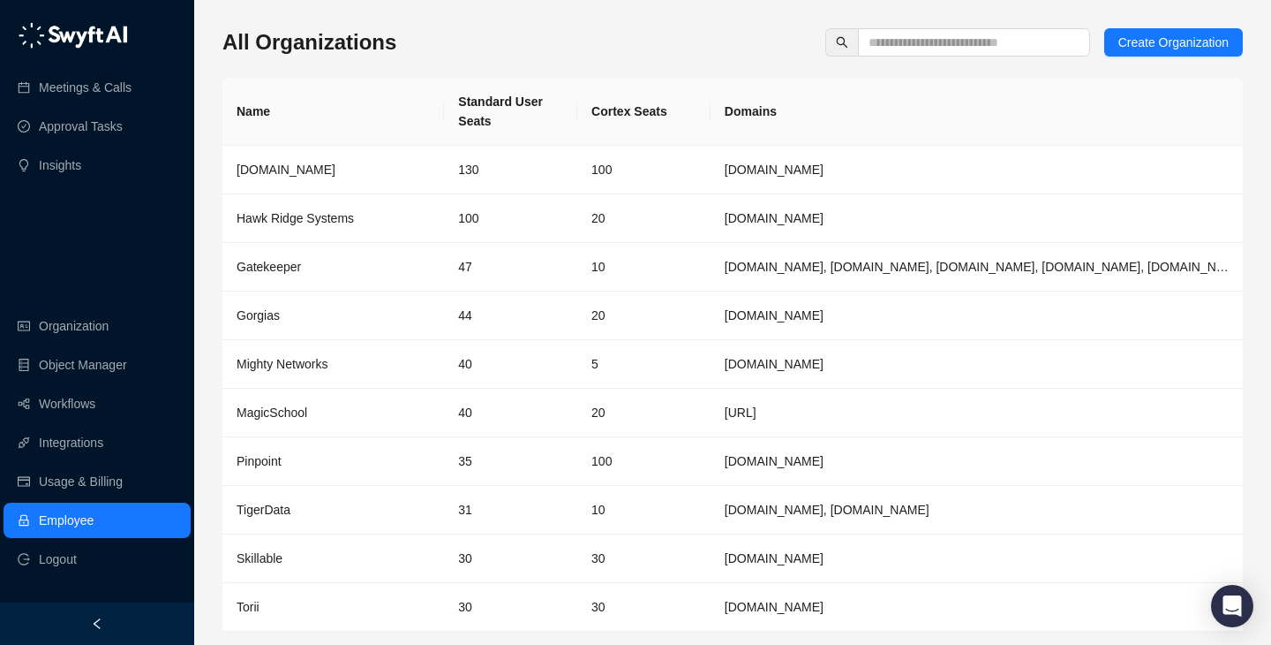 The width and height of the screenshot is (1271, 645). What do you see at coordinates (259, 461) in the screenshot?
I see `span: Pinpoint` at bounding box center [259, 461].